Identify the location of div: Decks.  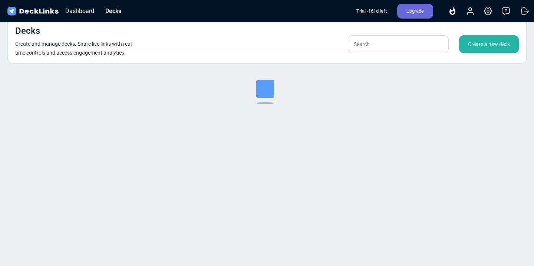
(113, 11).